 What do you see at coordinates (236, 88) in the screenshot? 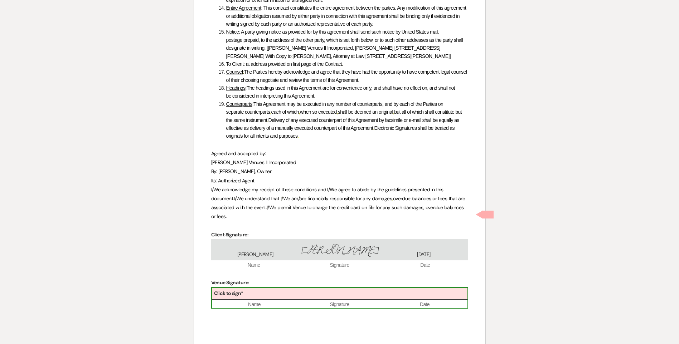
I see `u: Headings` at bounding box center [236, 88].